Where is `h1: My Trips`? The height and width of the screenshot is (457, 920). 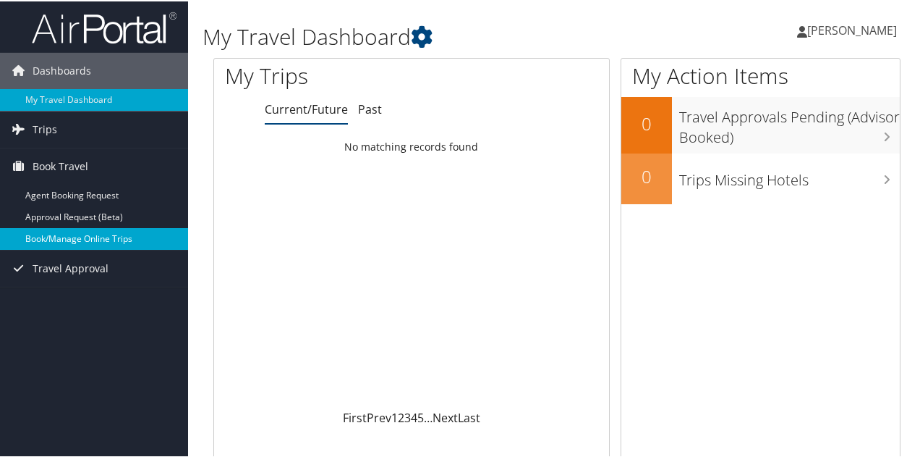
h1: My Trips is located at coordinates (329, 75).